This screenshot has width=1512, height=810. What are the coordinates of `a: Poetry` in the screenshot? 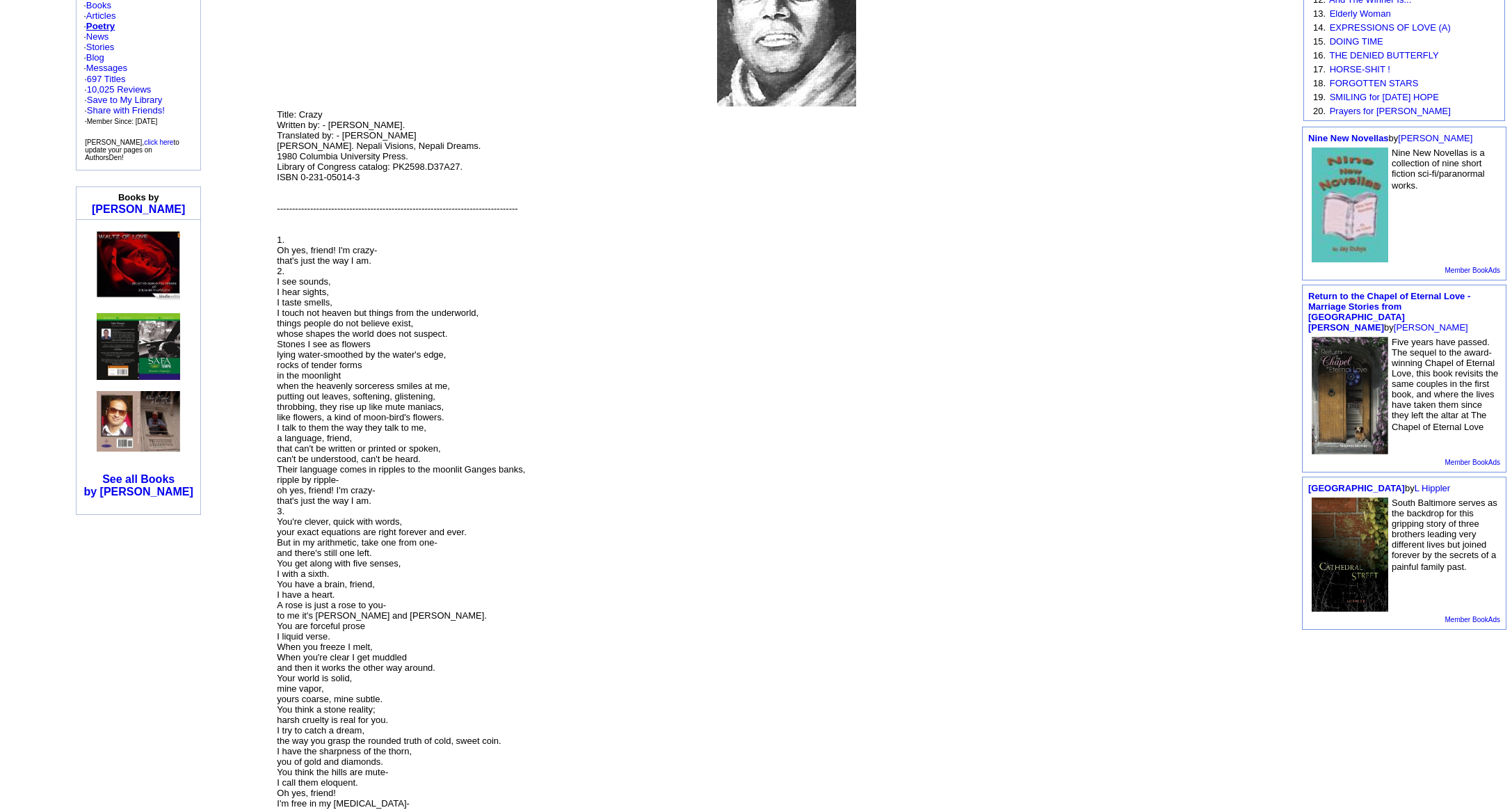 It's located at (100, 25).